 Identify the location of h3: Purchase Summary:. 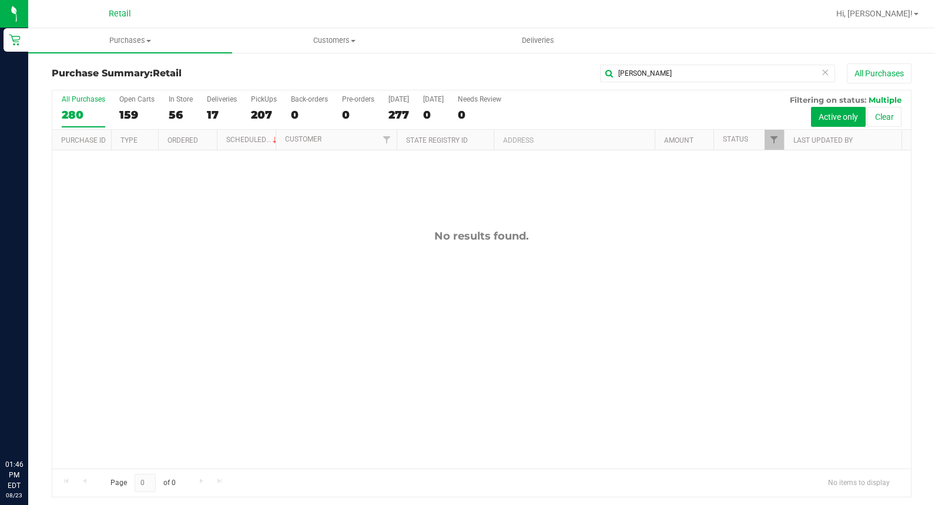
(195, 73).